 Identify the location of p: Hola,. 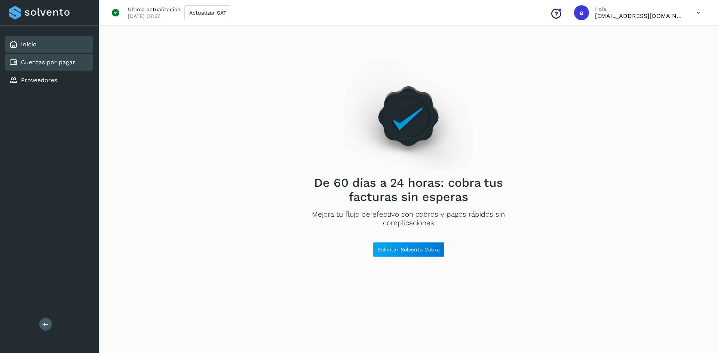
(640, 9).